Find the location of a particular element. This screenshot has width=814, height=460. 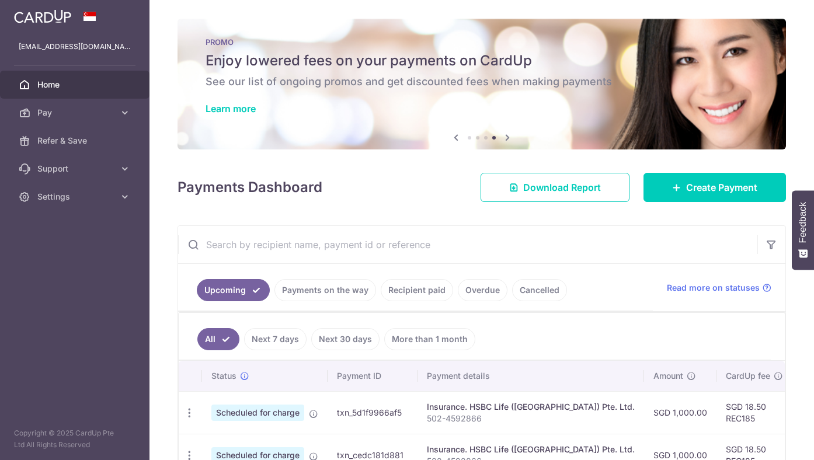

h4: Payments Dashboard is located at coordinates (250, 187).